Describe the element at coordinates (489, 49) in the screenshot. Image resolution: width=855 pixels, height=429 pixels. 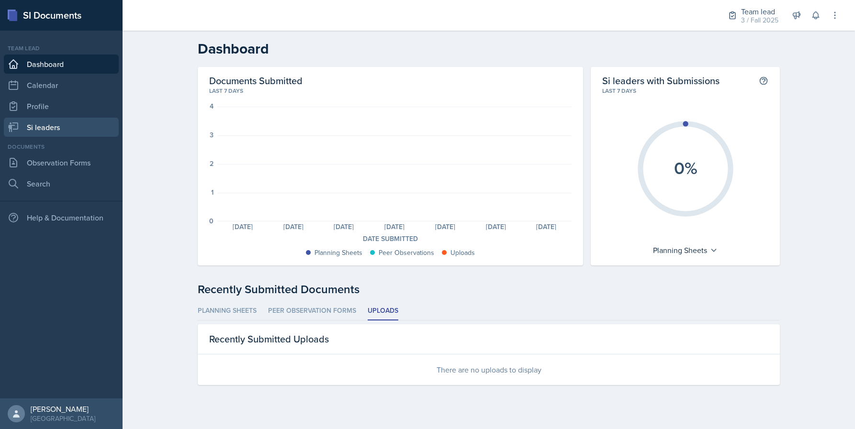
I see `h2: Dashboard` at that location.